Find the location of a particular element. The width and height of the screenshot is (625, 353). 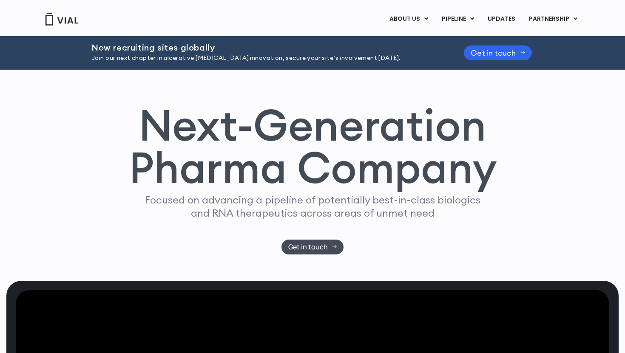

a: PARTNERSHIPMenu Toggle is located at coordinates (553, 19).